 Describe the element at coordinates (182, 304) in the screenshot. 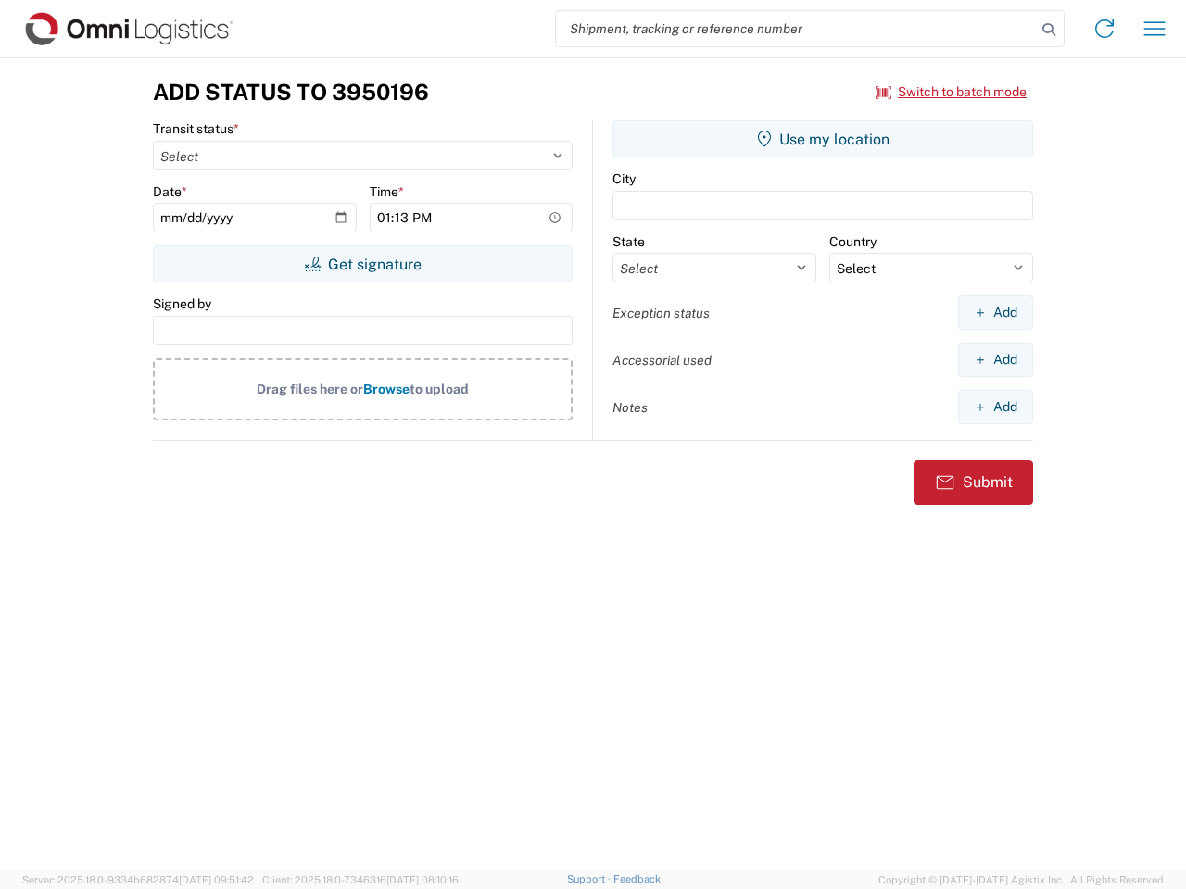

I see `label: Signed by` at that location.